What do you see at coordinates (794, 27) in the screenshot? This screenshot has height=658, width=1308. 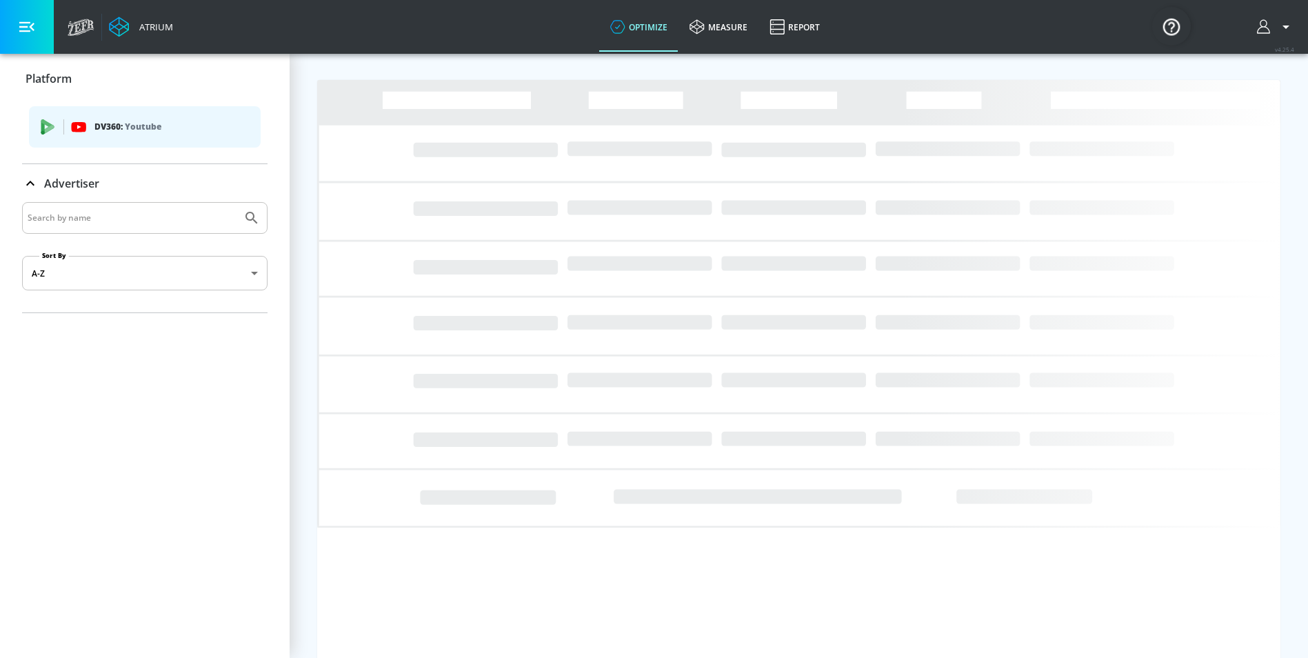 I see `a: Report` at bounding box center [794, 27].